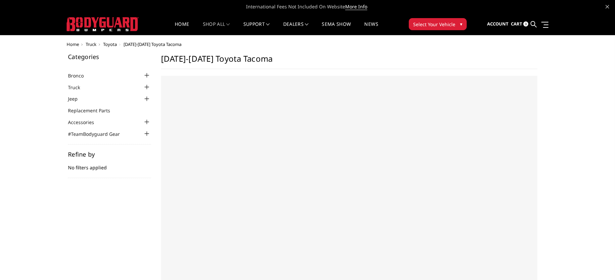  What do you see at coordinates (438, 24) in the screenshot?
I see `button: Select Your Vehicle` at bounding box center [438, 24].